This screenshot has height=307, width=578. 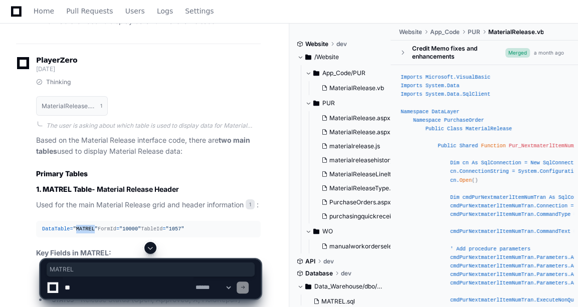 What do you see at coordinates (367, 217) in the screenshot?
I see `span: purchasingquickreceive.js` at bounding box center [367, 217].